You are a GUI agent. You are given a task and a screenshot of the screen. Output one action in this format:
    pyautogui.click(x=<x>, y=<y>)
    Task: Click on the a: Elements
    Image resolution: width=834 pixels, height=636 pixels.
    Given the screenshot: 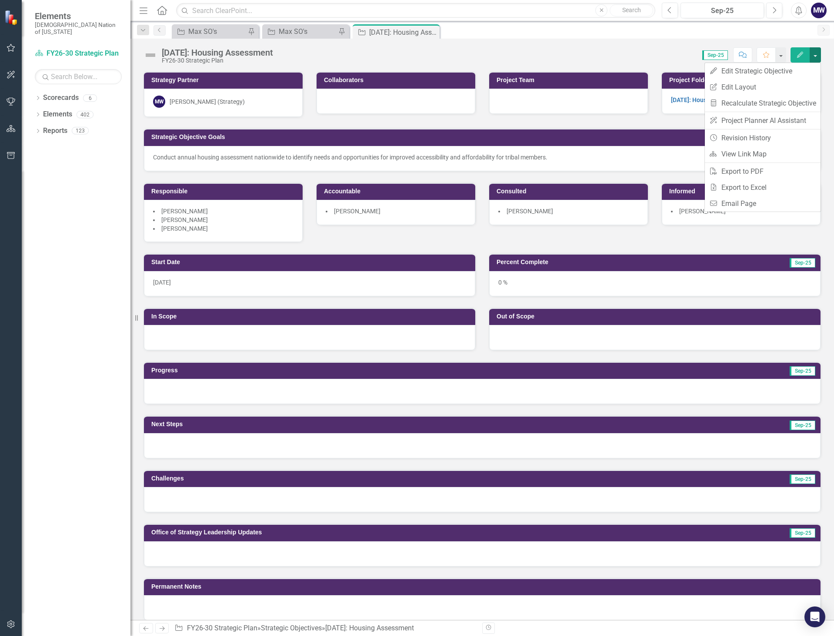 What is the action you would take?
    pyautogui.click(x=57, y=114)
    